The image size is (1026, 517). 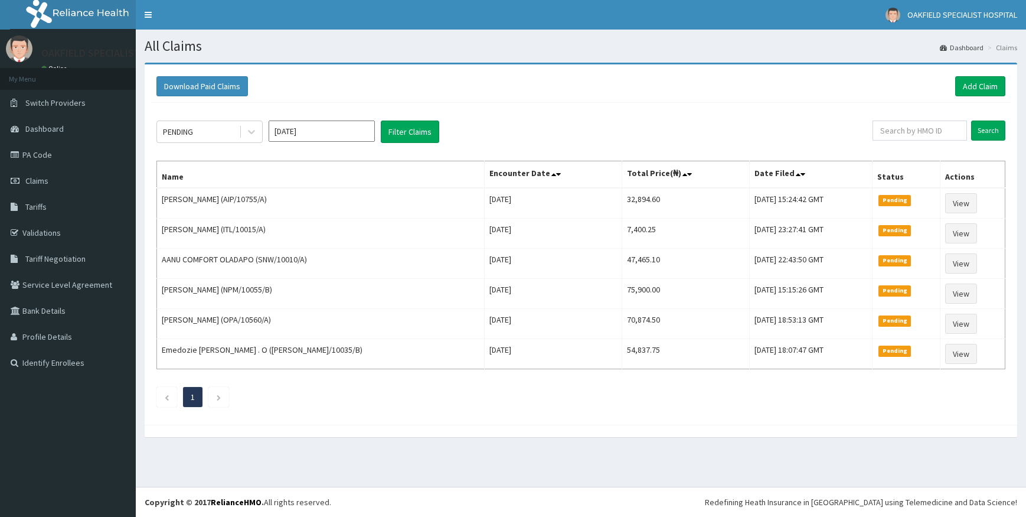 I want to click on button: Filter Claims, so click(x=410, y=132).